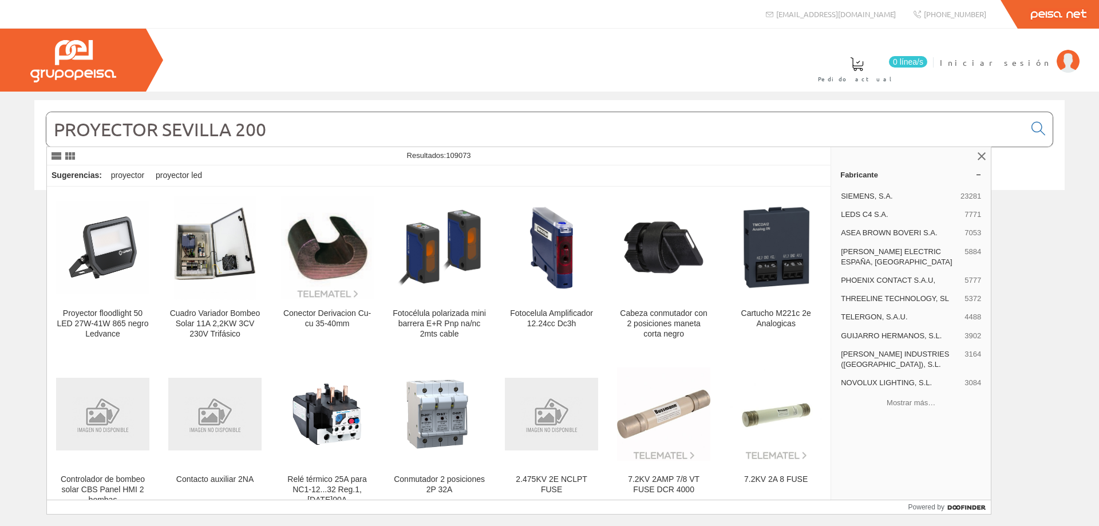 This screenshot has height=526, width=1099. I want to click on a: 7.2KV 2AMP 7/8 VT FUSE DCR 4000 7.2KV 2AMP 7/8 VT FUSE DCR 4000, so click(664, 436).